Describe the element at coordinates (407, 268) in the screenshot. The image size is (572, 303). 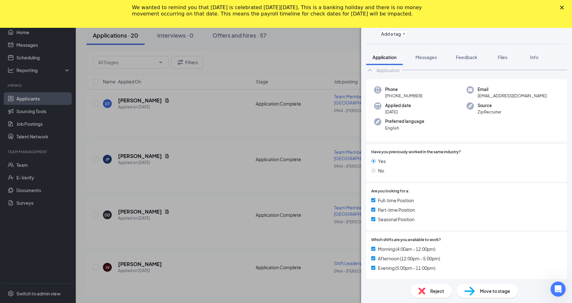
I see `span: Evening (5:00pm - 11:00pm)` at that location.